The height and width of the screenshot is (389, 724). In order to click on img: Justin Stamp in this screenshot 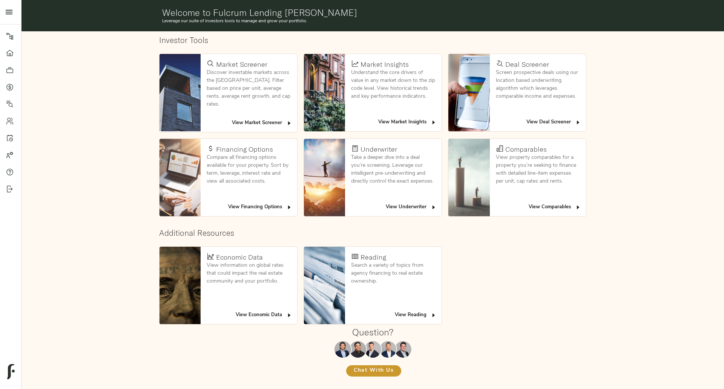, I will do `click(403, 349)`.